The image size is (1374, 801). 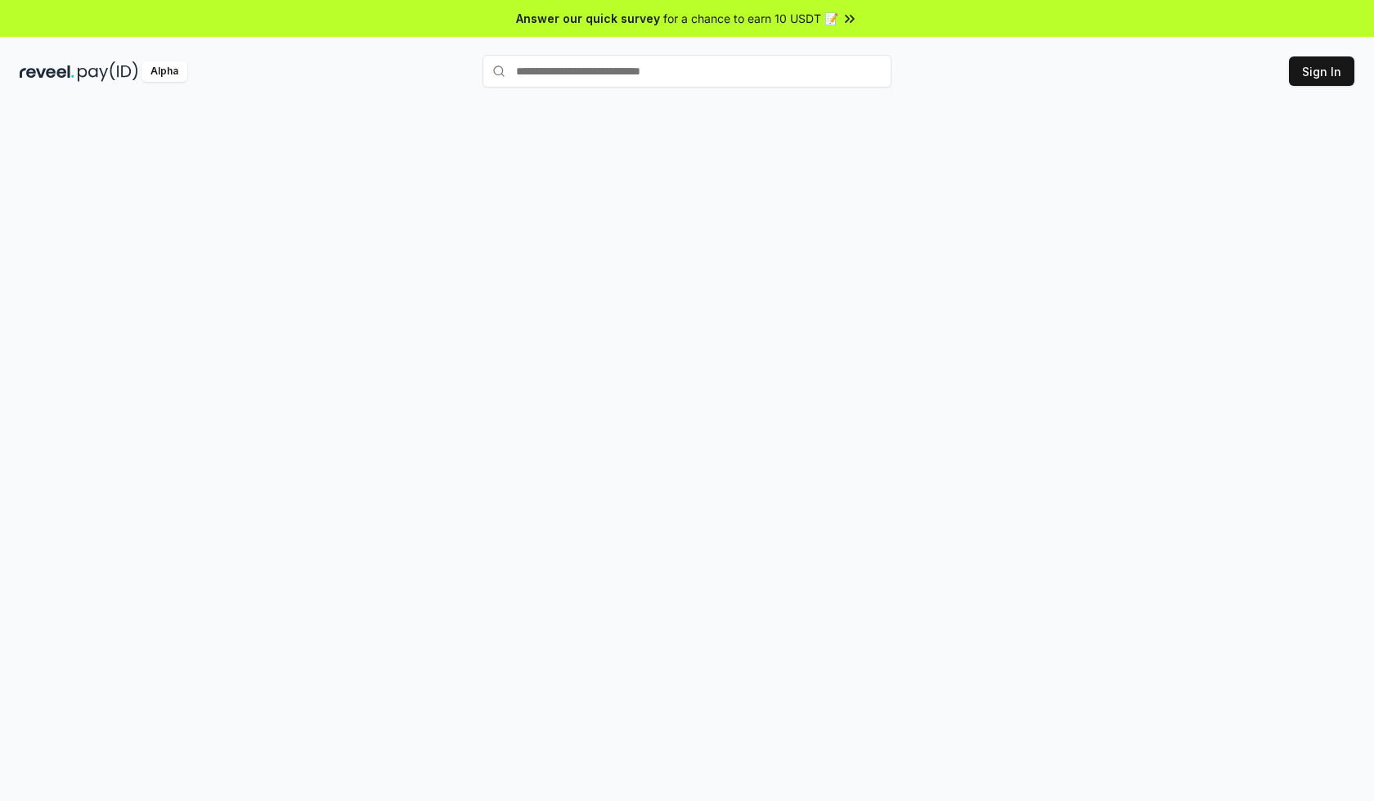 What do you see at coordinates (108, 71) in the screenshot?
I see `img: pay_id` at bounding box center [108, 71].